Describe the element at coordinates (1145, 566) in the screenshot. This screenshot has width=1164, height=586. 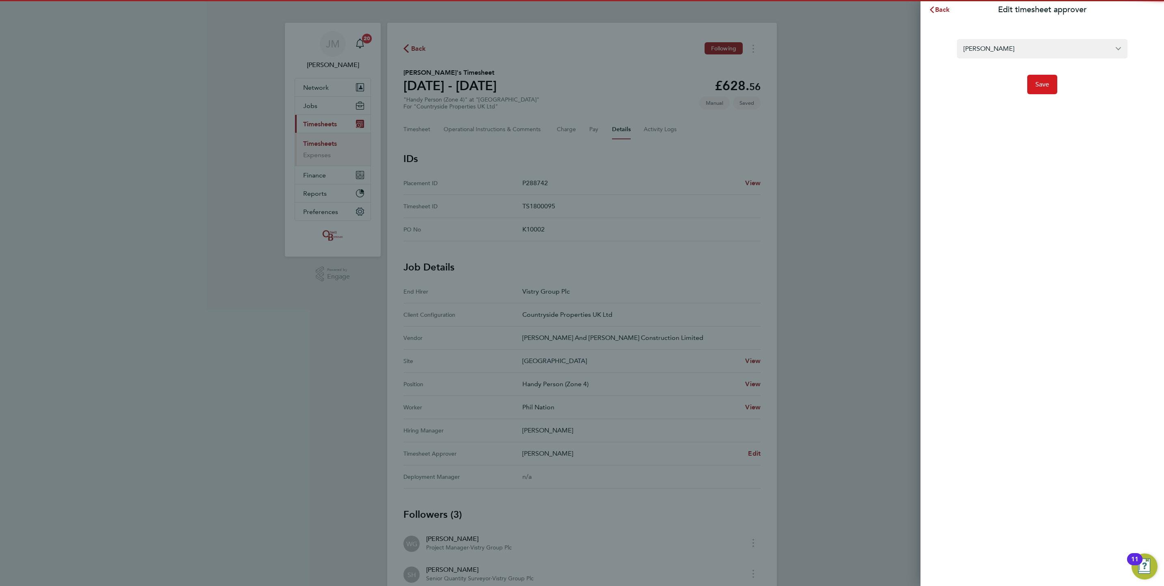
I see `button: Open Resource Center, 11 new notifications` at that location.